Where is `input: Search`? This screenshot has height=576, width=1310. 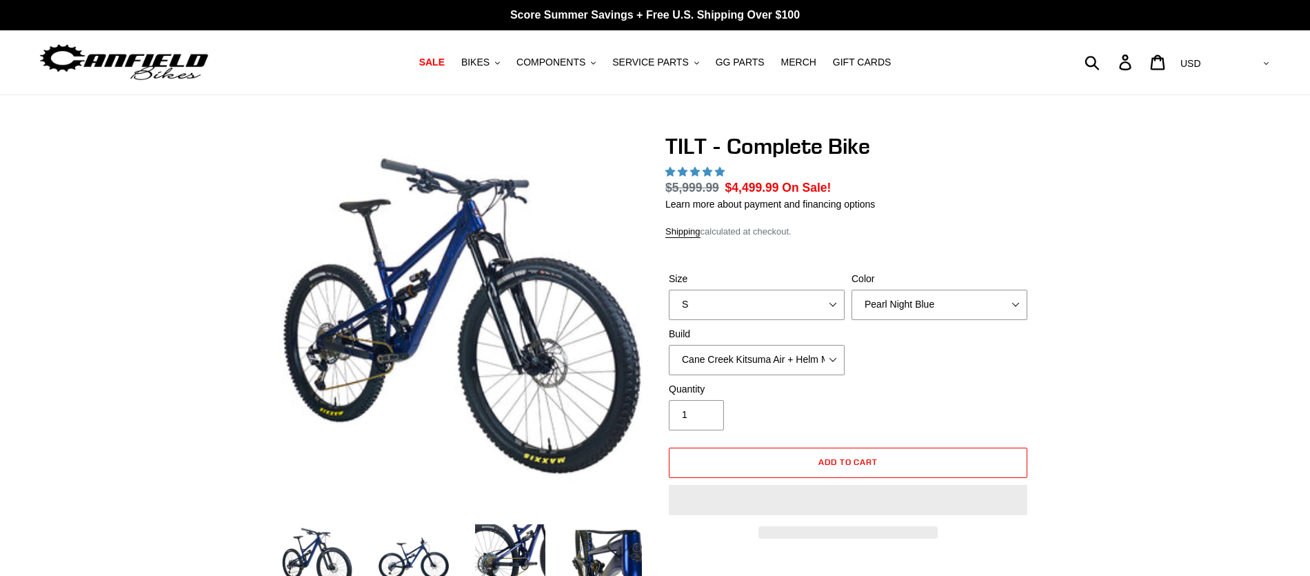
input: Search is located at coordinates (1109, 62).